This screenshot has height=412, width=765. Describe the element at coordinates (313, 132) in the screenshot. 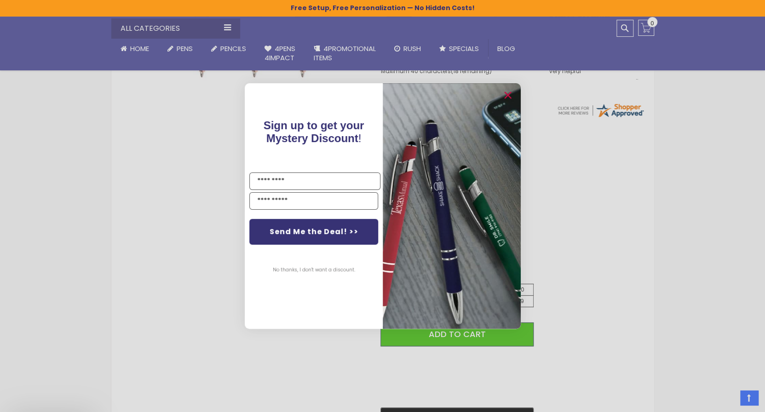

I see `span: Sign up to get your Mystery Discount` at that location.